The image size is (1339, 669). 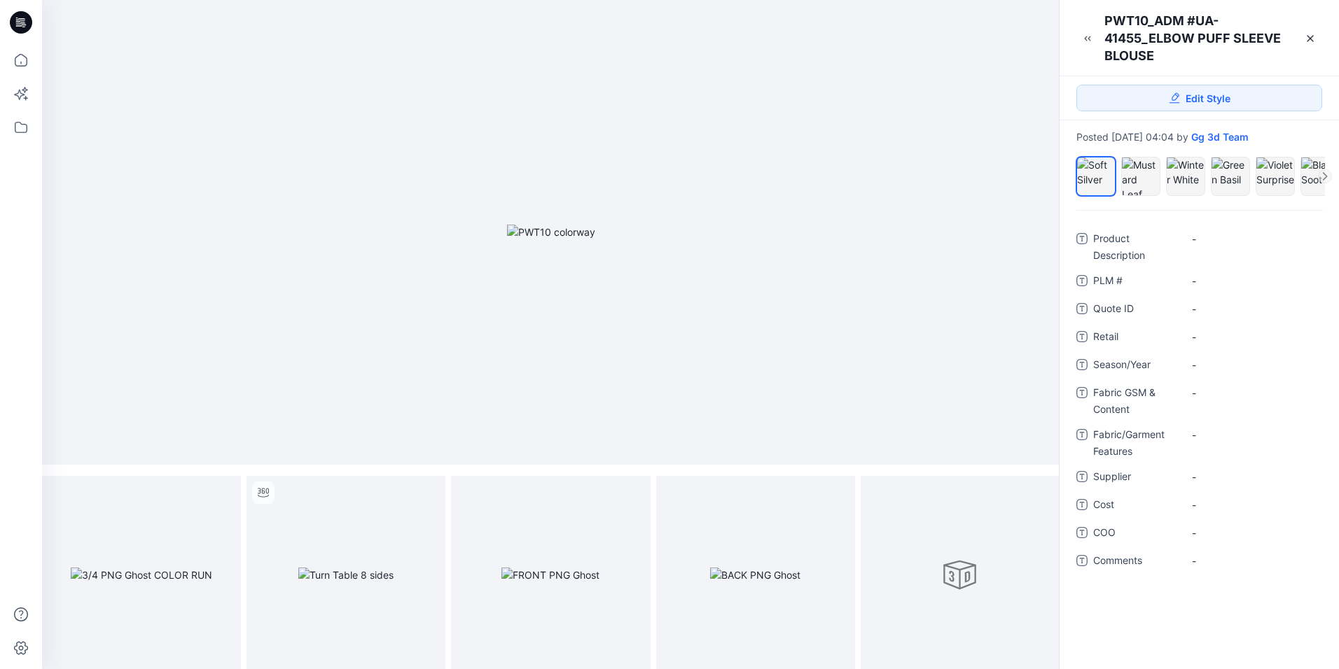 What do you see at coordinates (1220, 137) in the screenshot?
I see `a: Gg 3d Team` at bounding box center [1220, 137].